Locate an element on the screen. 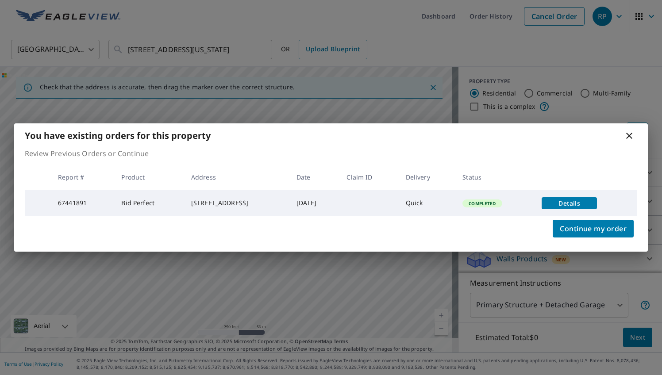 The height and width of the screenshot is (375, 662). button: detailsBtn-67441891 is located at coordinates (569, 203).